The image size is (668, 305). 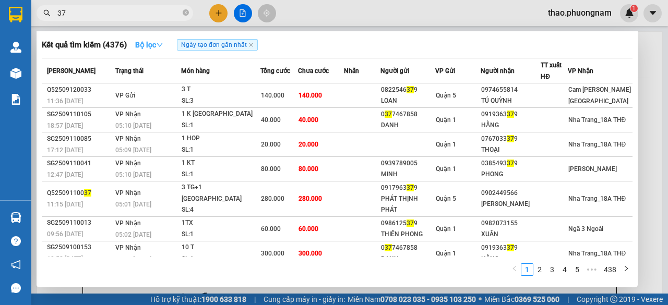 What do you see at coordinates (79, 163) in the screenshot?
I see `div: SG2509110041` at bounding box center [79, 163].